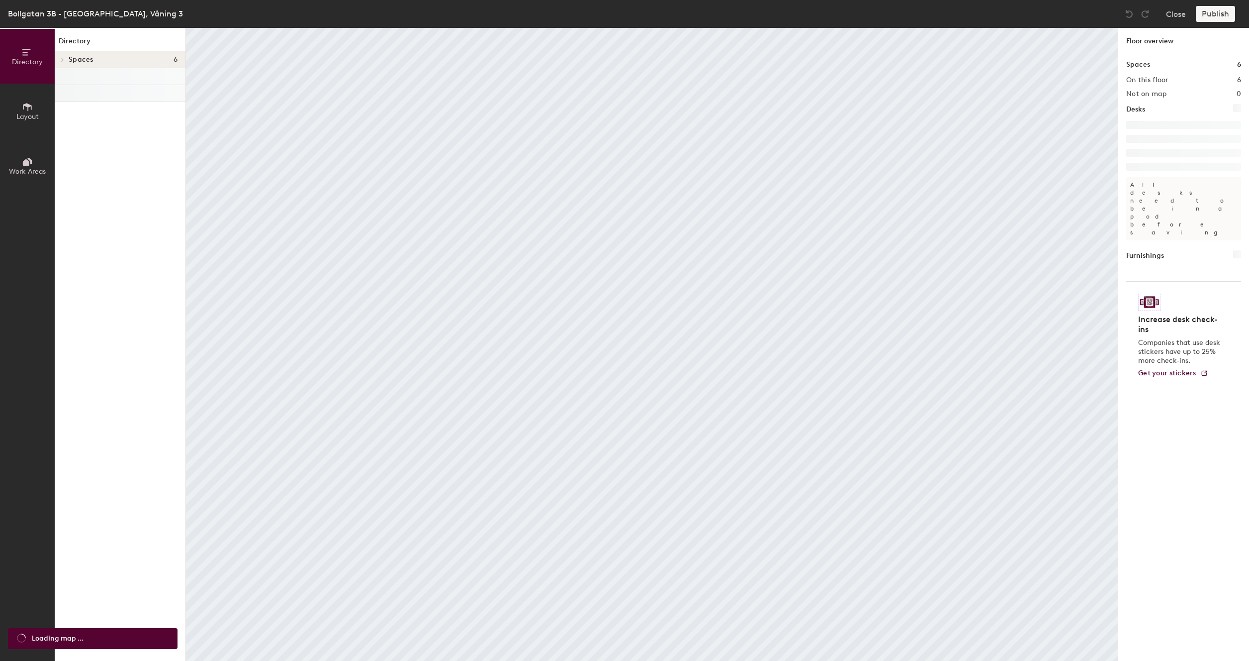 This screenshot has height=661, width=1249. Describe the element at coordinates (1147, 80) in the screenshot. I see `h2: On this floor` at that location.